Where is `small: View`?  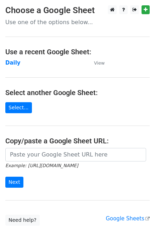
small: View is located at coordinates (99, 63).